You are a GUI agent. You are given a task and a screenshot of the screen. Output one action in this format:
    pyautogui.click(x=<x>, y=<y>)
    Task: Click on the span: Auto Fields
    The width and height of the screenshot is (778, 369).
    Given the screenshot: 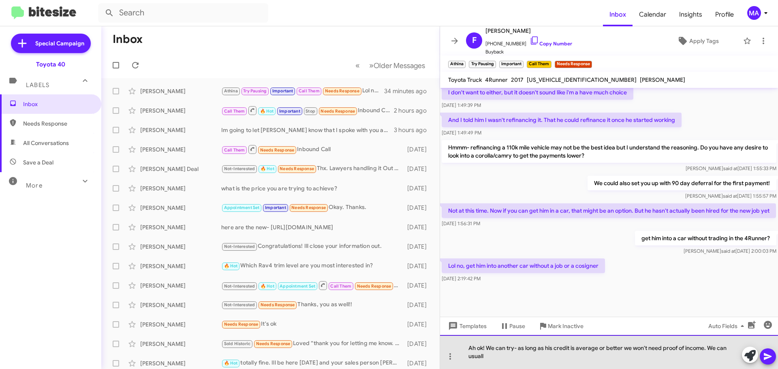 What is the action you would take?
    pyautogui.click(x=727, y=326)
    